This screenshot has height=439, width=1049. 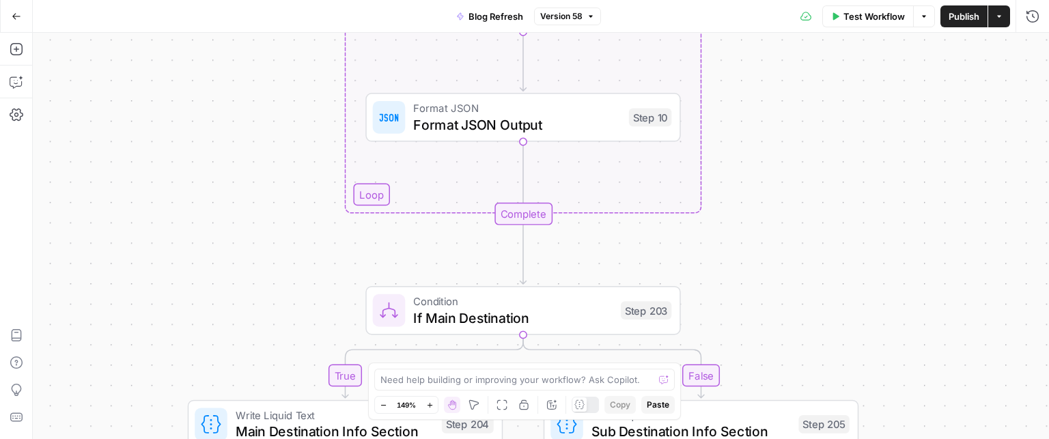 I want to click on span: Publish, so click(x=964, y=16).